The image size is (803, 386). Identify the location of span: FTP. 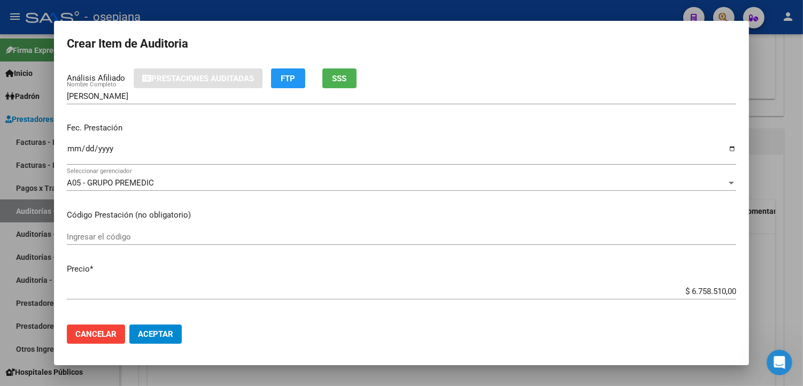
(288, 79).